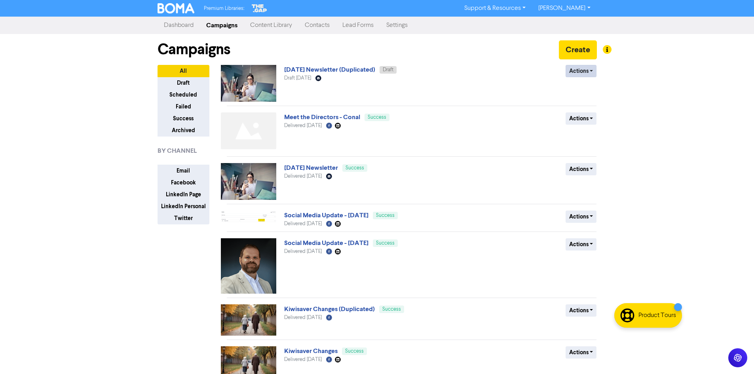 The height and width of the screenshot is (374, 754). I want to click on button: Create, so click(578, 50).